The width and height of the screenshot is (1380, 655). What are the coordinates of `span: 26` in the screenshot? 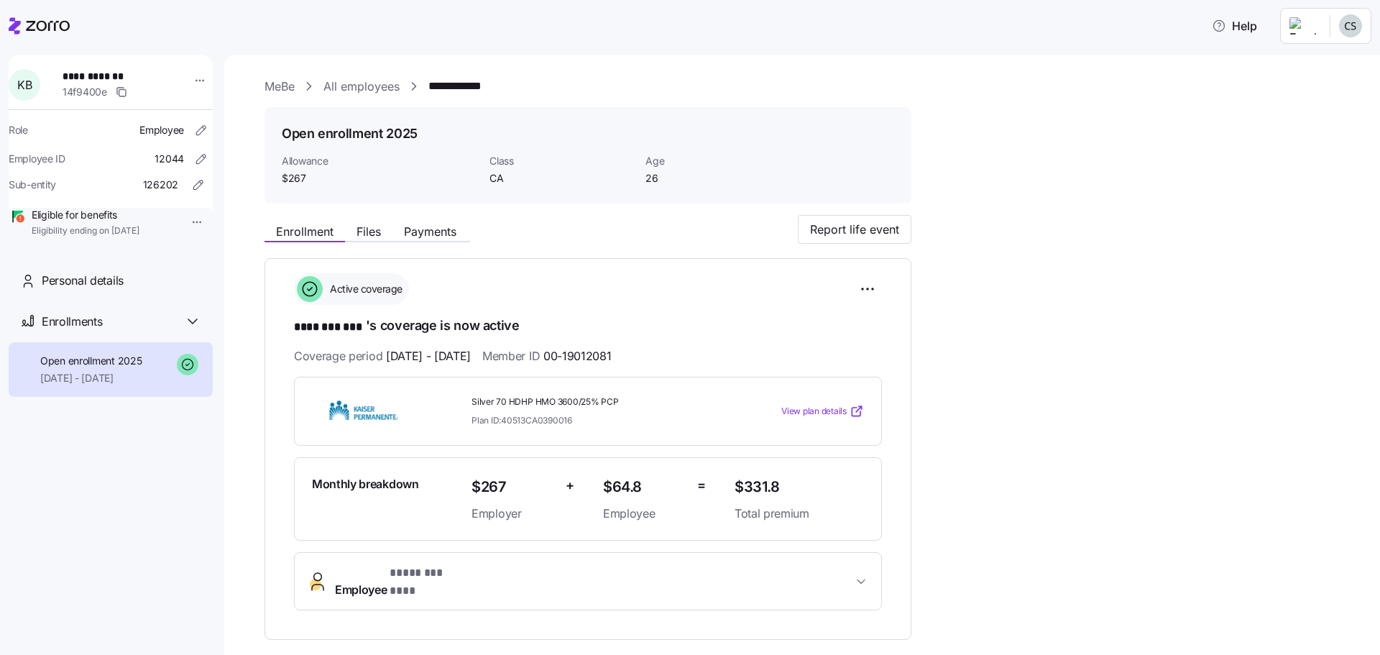 It's located at (718, 178).